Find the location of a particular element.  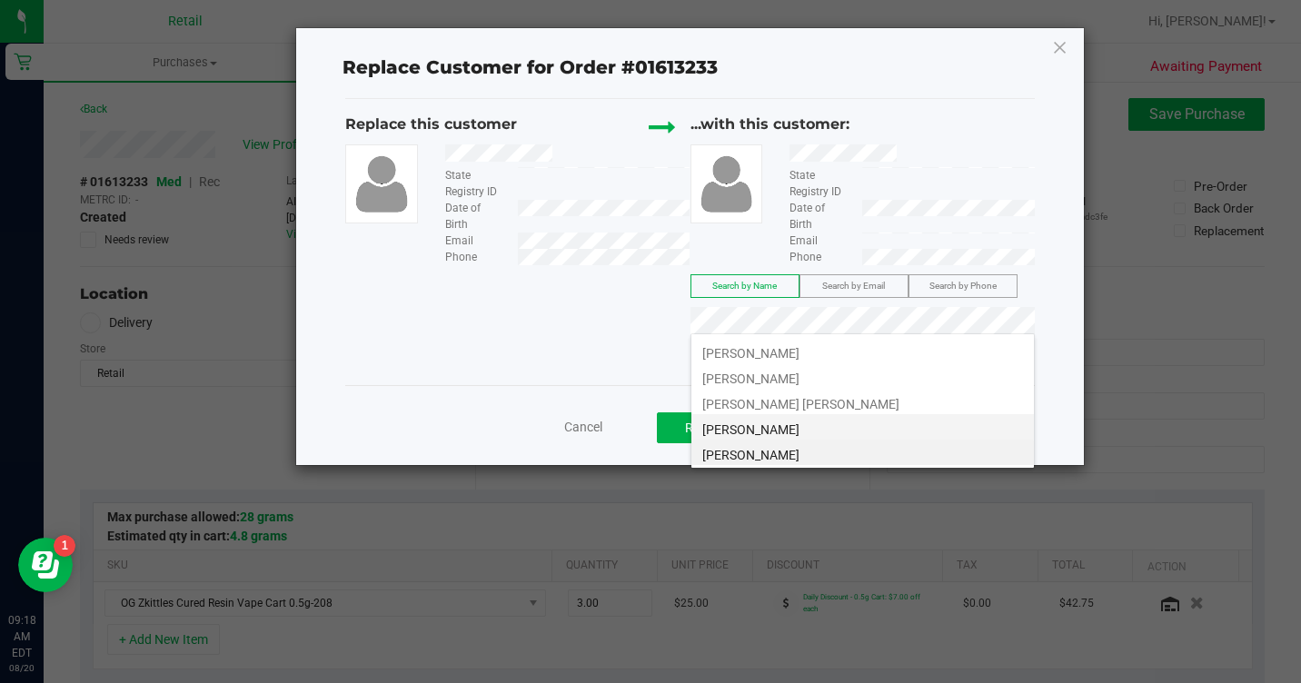

span: Search by Email is located at coordinates (853, 285).